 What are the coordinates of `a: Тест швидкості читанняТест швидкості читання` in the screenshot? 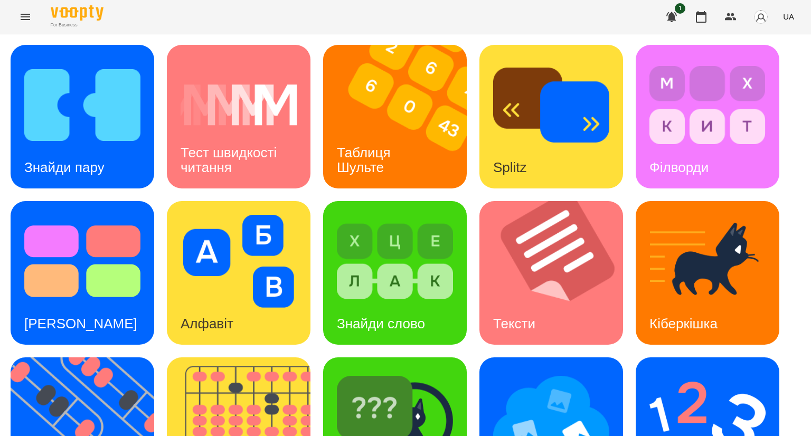 It's located at (239, 117).